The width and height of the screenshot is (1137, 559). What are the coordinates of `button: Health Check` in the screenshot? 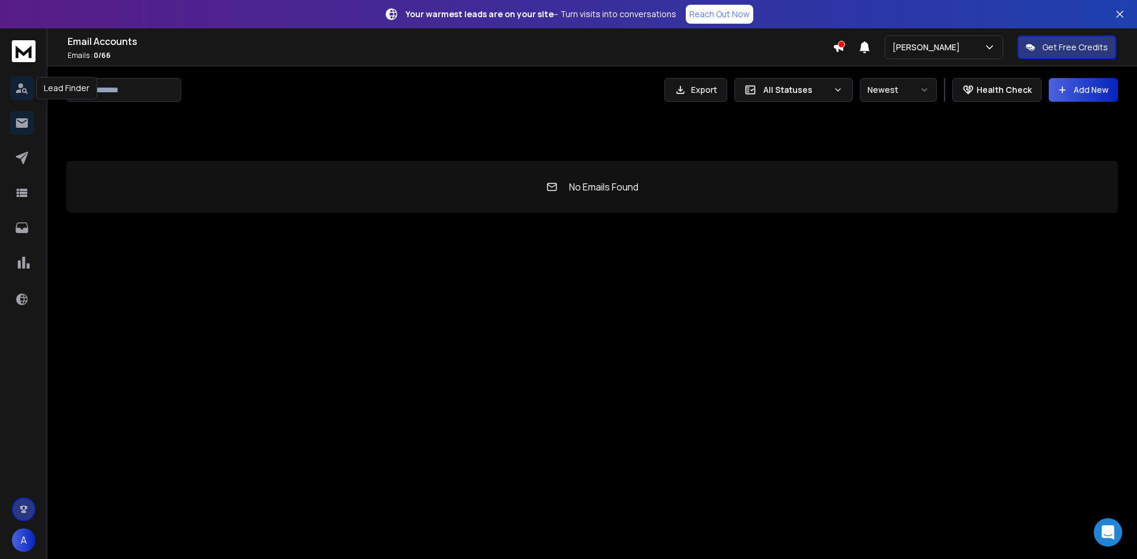 It's located at (996, 90).